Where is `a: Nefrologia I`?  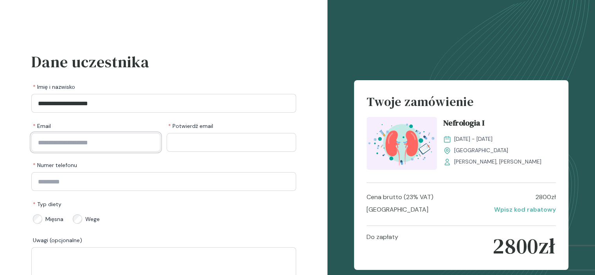
a: Nefrologia I is located at coordinates (500, 124).